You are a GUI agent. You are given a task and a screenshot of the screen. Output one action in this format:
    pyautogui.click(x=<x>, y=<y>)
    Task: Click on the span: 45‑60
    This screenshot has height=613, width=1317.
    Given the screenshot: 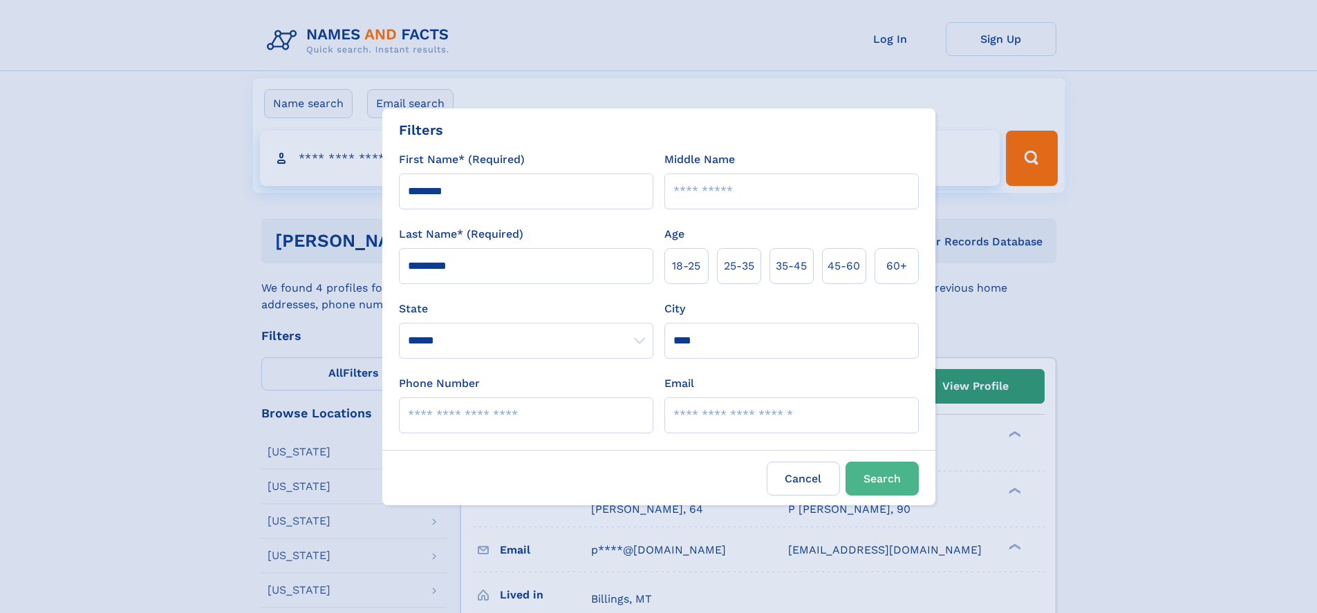 What is the action you would take?
    pyautogui.click(x=844, y=266)
    